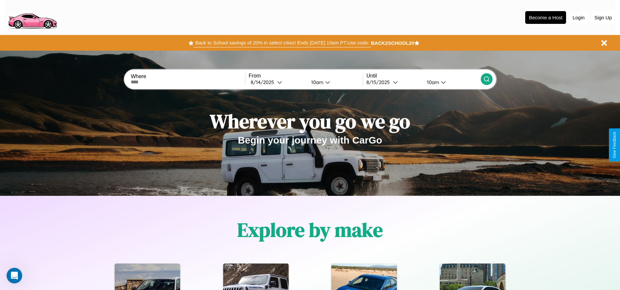 The height and width of the screenshot is (290, 620). I want to click on h1: Explore by make, so click(310, 230).